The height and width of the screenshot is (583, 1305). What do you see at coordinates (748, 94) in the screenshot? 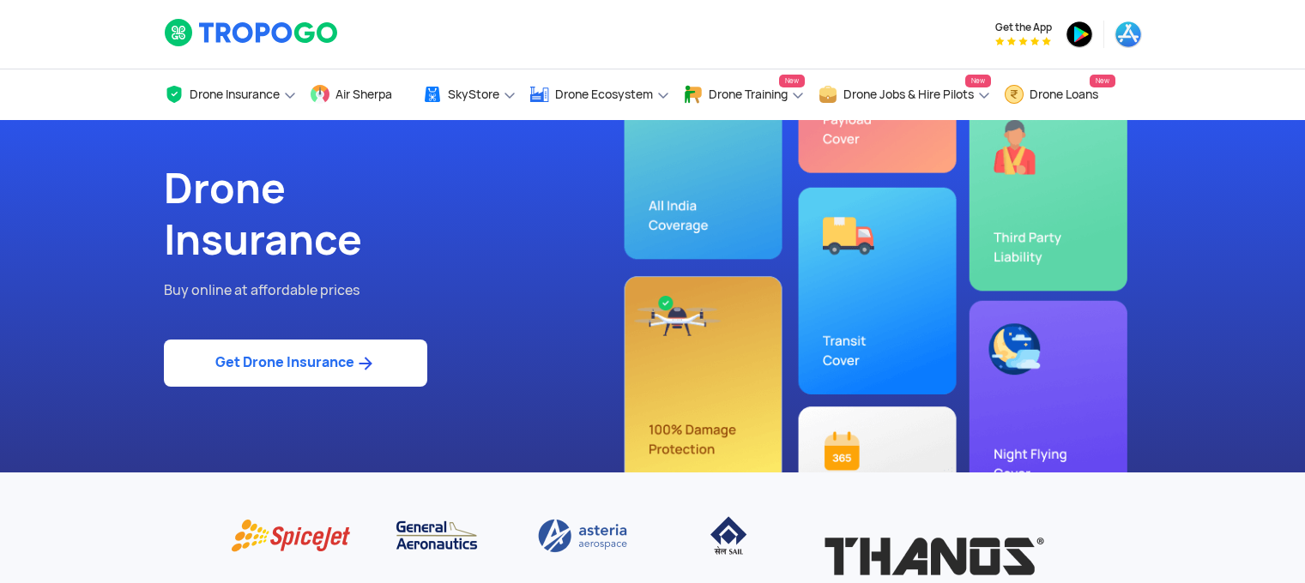
I see `span: Drone Training` at bounding box center [748, 94].